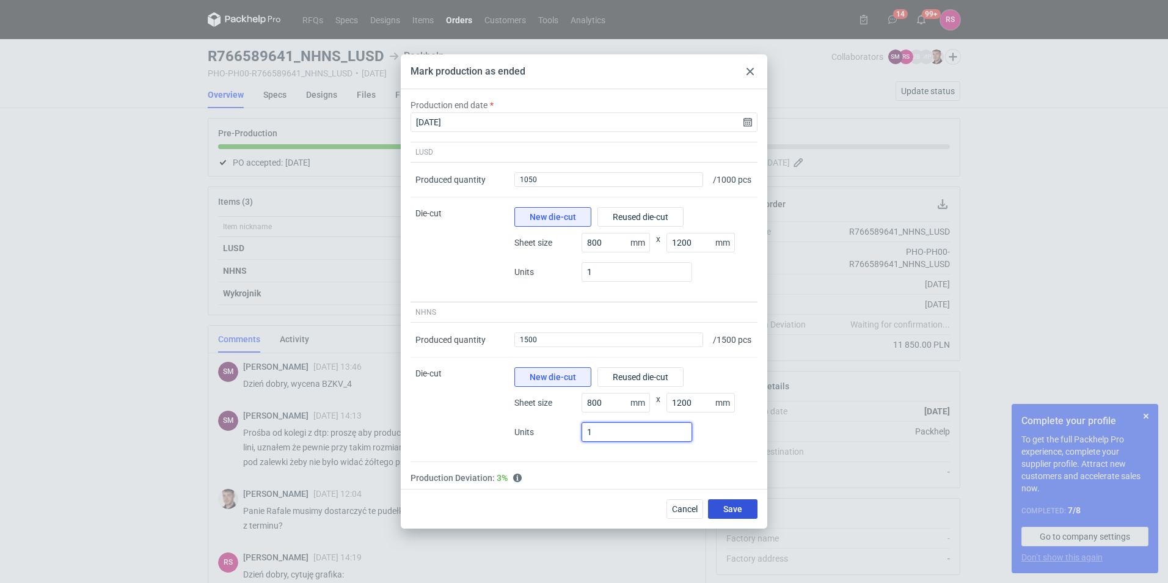 The image size is (1168, 583). I want to click on span: Save, so click(732, 509).